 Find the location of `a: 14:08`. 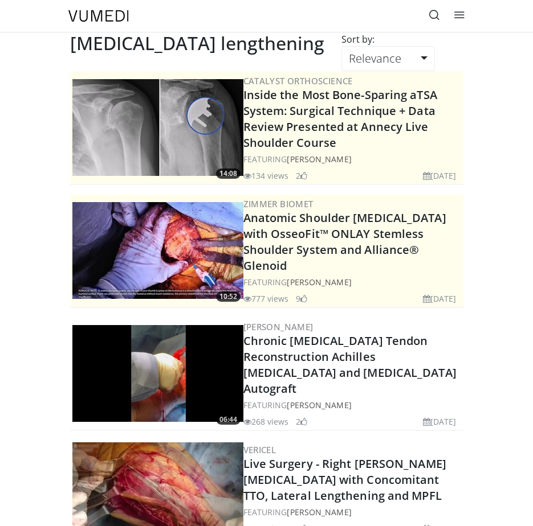

a: 14:08 is located at coordinates (158, 128).